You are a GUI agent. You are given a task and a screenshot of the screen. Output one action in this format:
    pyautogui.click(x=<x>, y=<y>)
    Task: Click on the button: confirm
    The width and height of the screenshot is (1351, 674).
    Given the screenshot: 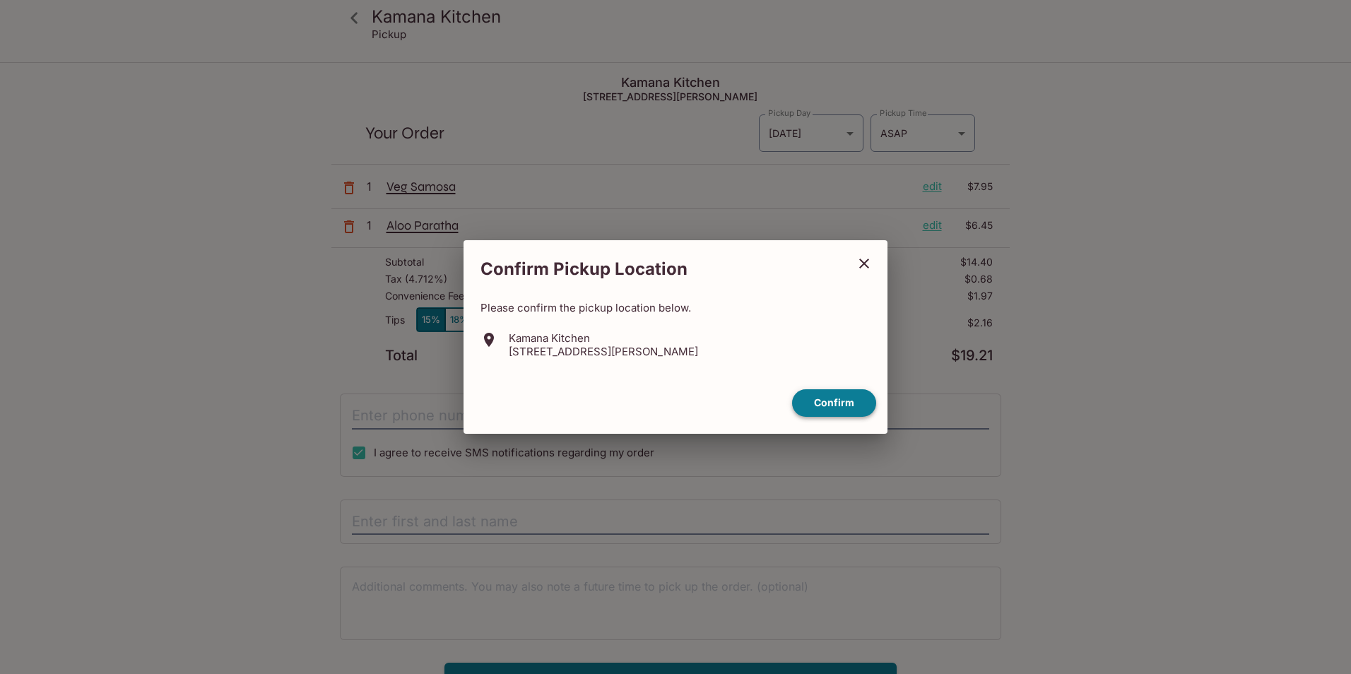 What is the action you would take?
    pyautogui.click(x=834, y=403)
    